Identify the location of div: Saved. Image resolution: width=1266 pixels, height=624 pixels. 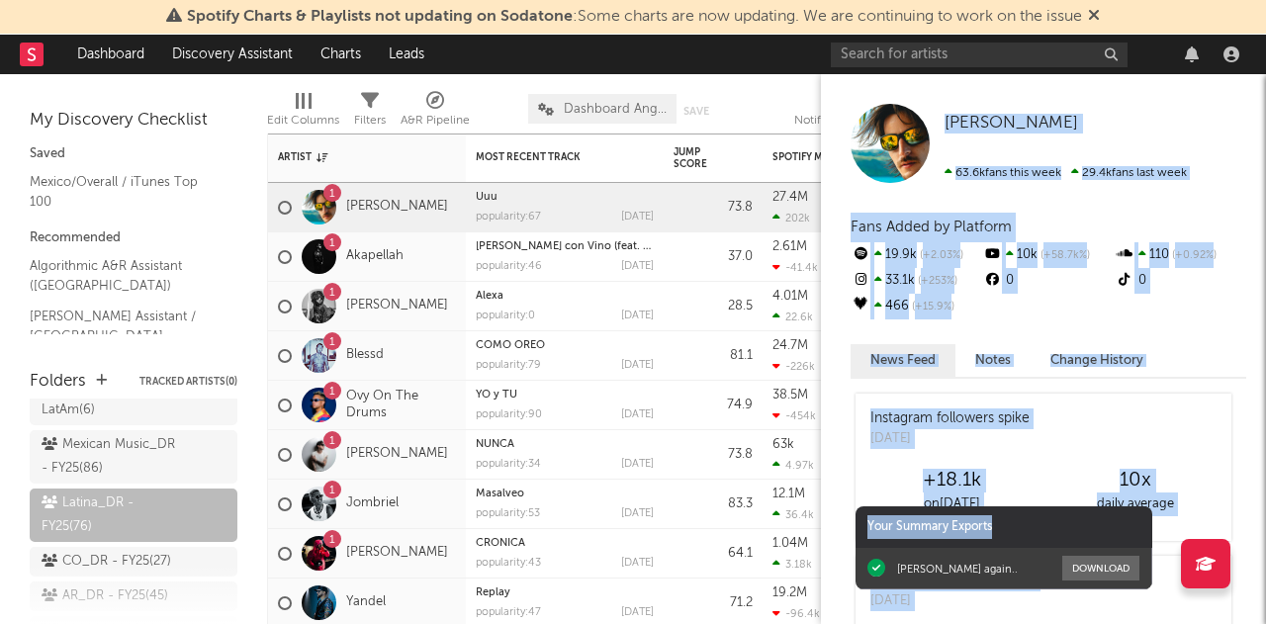
(133, 154).